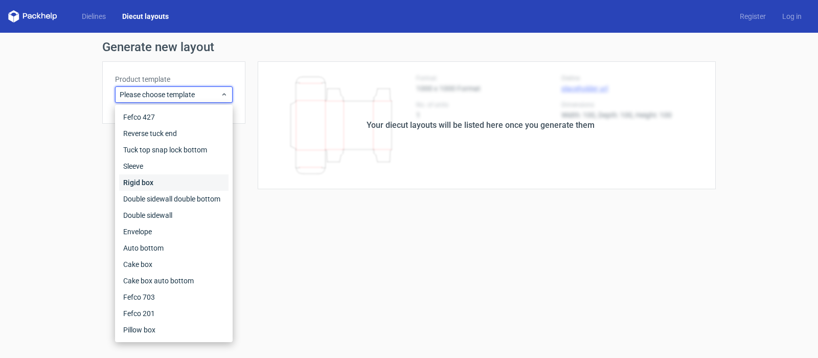  I want to click on div: Reverse tuck end, so click(174, 134).